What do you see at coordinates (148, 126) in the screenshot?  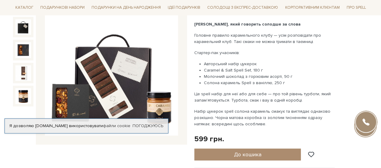 I see `a: Погоджуюсь` at bounding box center [148, 126].